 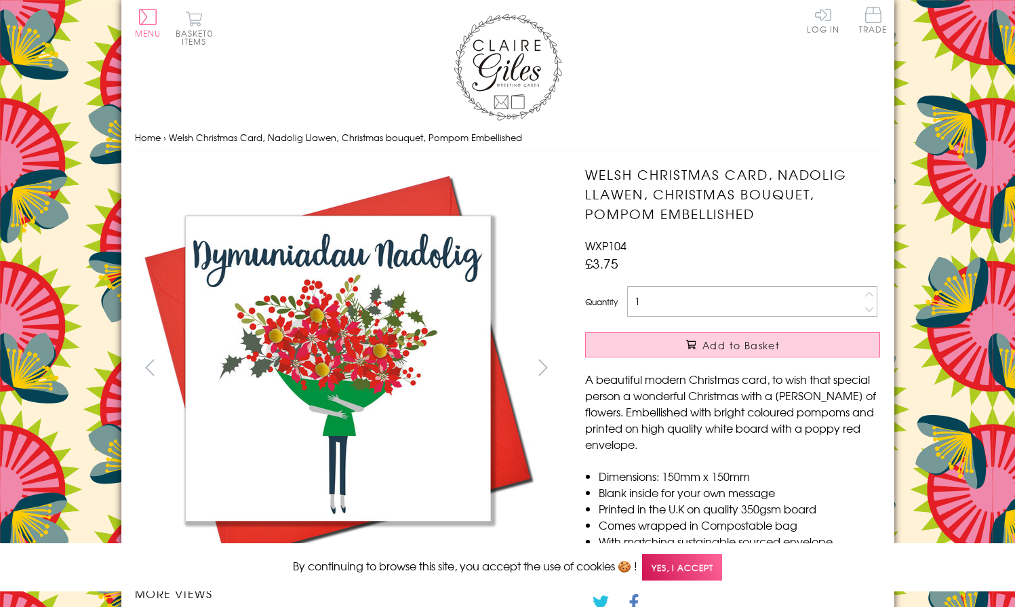 What do you see at coordinates (682, 567) in the screenshot?
I see `span: Yes, I accept` at bounding box center [682, 567].